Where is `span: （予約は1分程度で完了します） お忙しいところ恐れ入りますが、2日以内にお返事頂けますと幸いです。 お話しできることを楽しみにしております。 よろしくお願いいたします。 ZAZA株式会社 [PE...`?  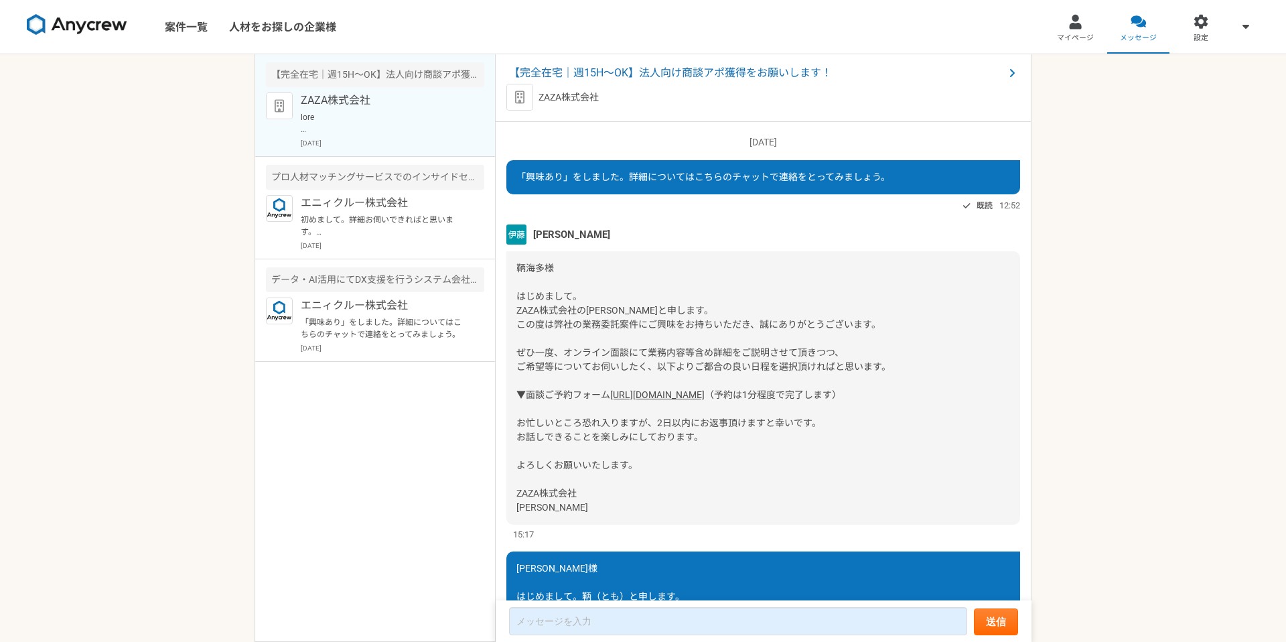 span: （予約は1分程度で完了します） お忙しいところ恐れ入りますが、2日以内にお返事頂けますと幸いです。 お話しできることを楽しみにしております。 よろしくお願いいたします。 ZAZA株式会社 [PE... is located at coordinates (679, 451).